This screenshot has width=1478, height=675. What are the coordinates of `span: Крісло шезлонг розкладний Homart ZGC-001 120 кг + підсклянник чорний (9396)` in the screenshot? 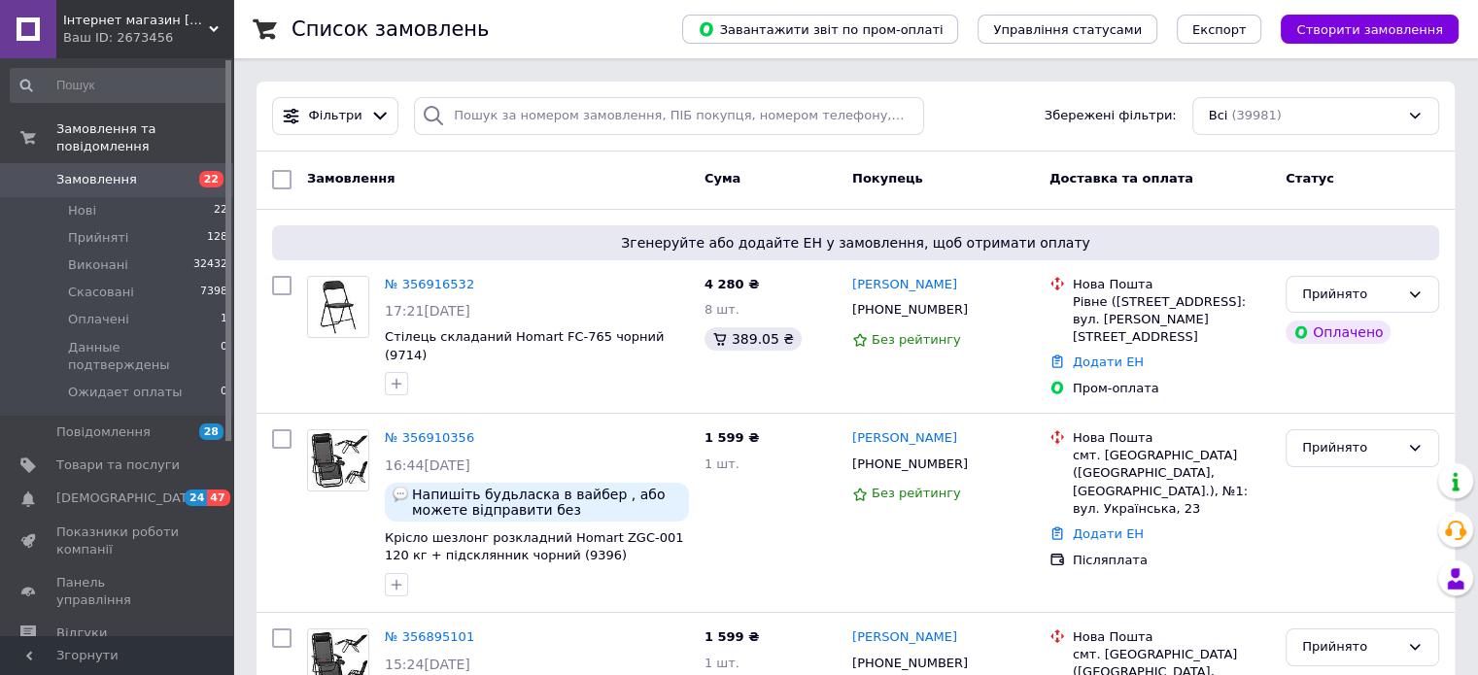 It's located at (533, 547).